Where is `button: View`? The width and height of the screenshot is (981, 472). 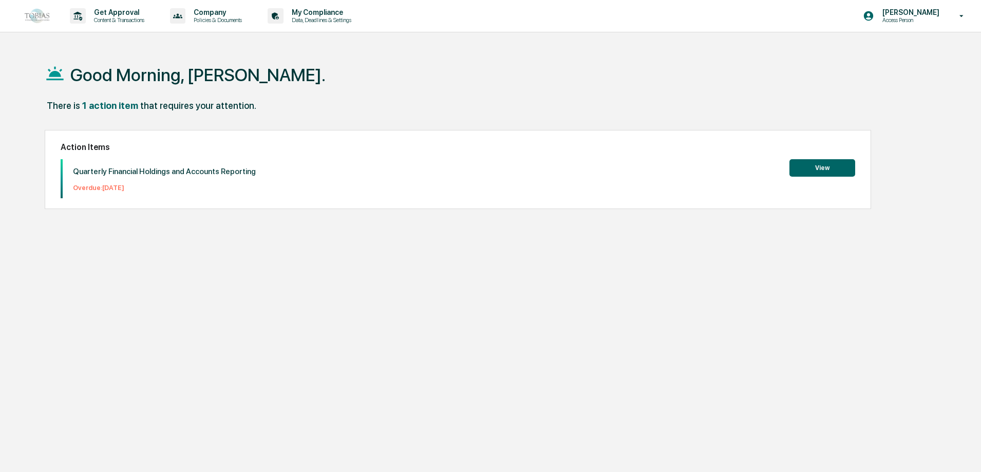 button: View is located at coordinates (823, 168).